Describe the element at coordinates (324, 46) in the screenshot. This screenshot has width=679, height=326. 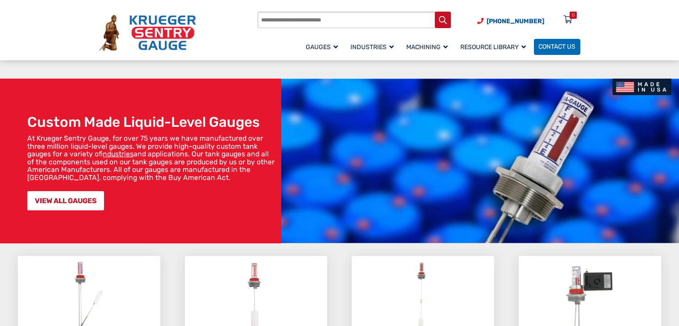
I see `a: Gauges` at that location.